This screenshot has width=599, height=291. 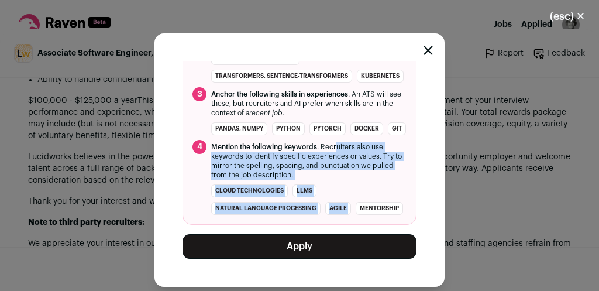 What do you see at coordinates (239, 129) in the screenshot?
I see `li: pandas, numpy` at bounding box center [239, 129].